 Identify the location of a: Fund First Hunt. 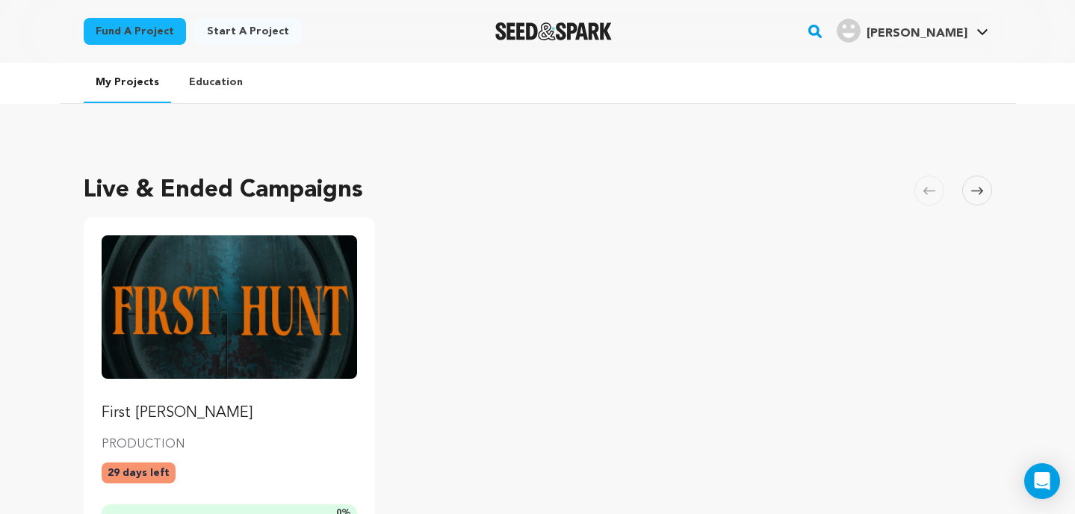
(229, 329).